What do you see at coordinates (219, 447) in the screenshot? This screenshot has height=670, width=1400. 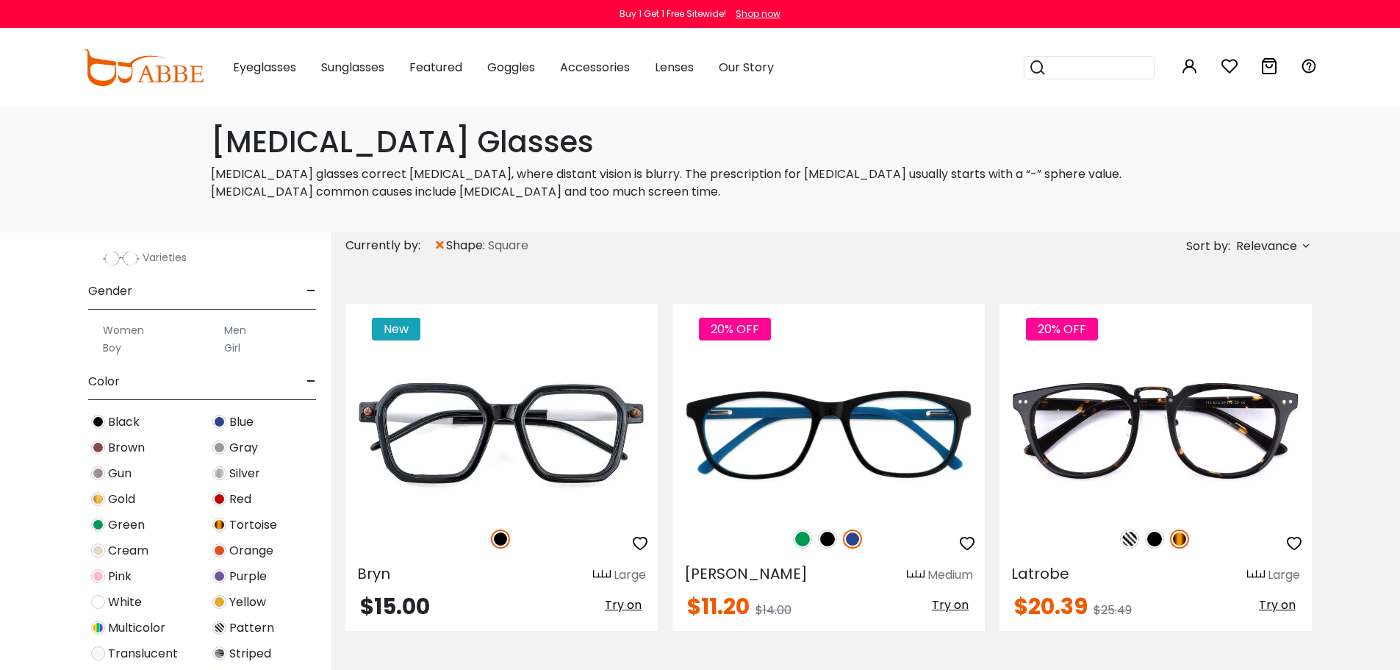 I see `img: Gray` at bounding box center [219, 447].